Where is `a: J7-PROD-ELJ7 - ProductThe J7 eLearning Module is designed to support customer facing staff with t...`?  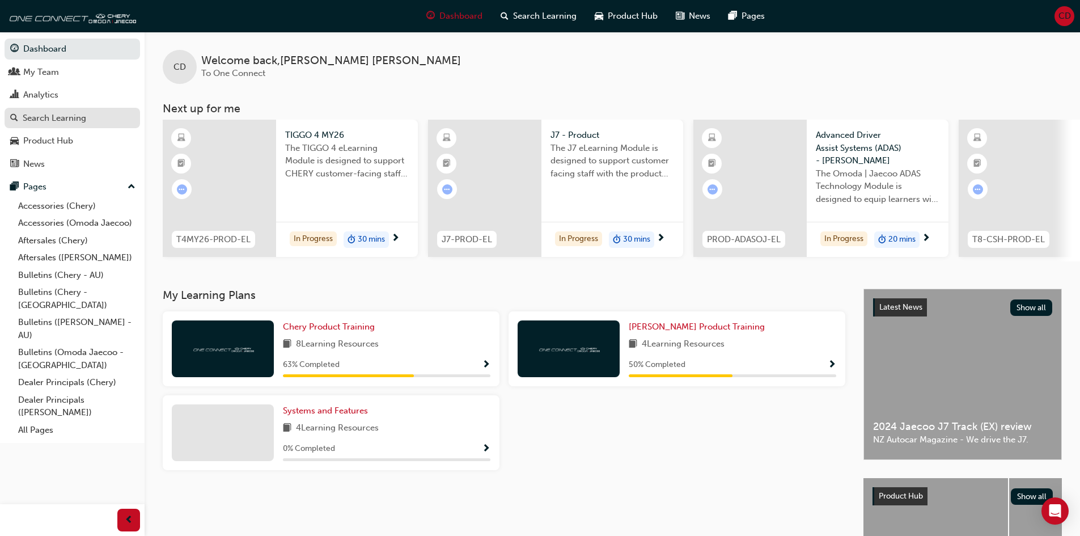
a: J7-PROD-ELJ7 - ProductThe J7 eLearning Module is designed to support customer facing staff with t... is located at coordinates (556, 188).